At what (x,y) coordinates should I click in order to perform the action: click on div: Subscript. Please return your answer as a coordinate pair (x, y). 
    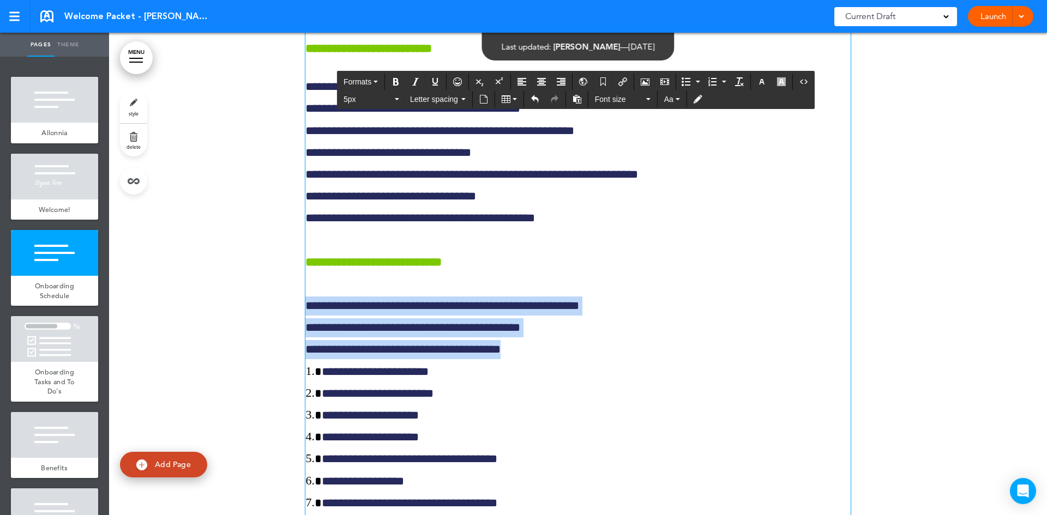
    Looking at the image, I should click on (480, 82).